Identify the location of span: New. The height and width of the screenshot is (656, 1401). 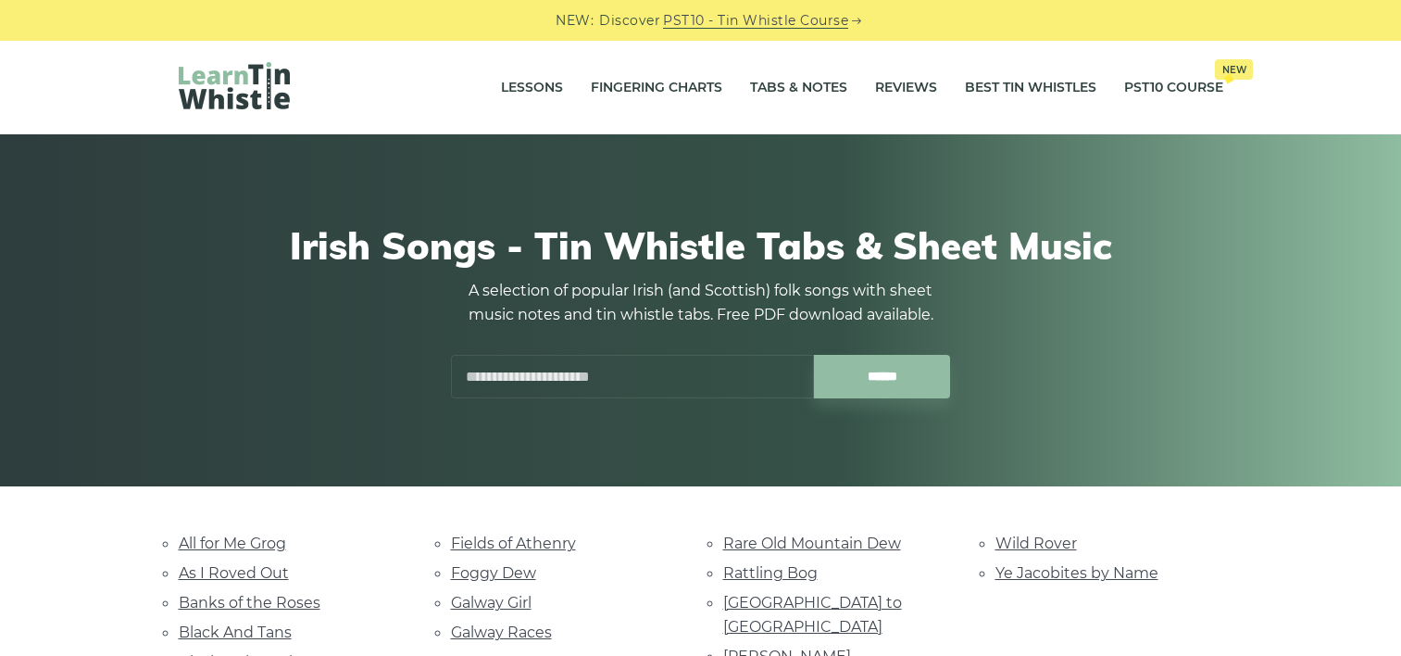
(1234, 69).